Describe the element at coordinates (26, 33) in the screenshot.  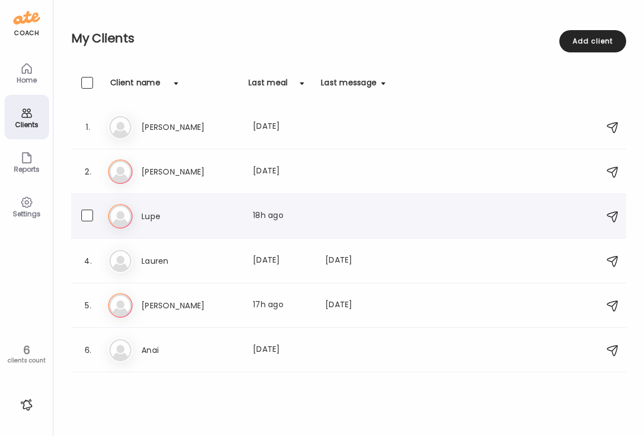
I see `div: coach` at that location.